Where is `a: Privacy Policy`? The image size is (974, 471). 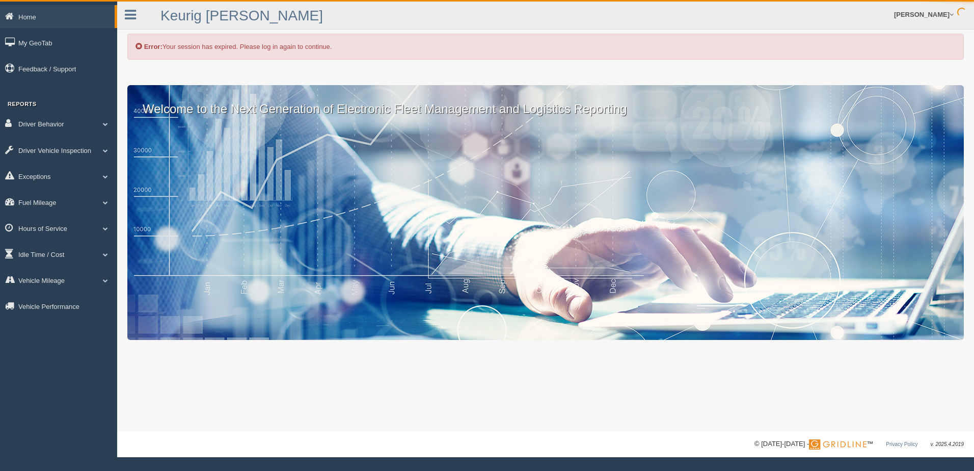
a: Privacy Policy is located at coordinates (902, 444).